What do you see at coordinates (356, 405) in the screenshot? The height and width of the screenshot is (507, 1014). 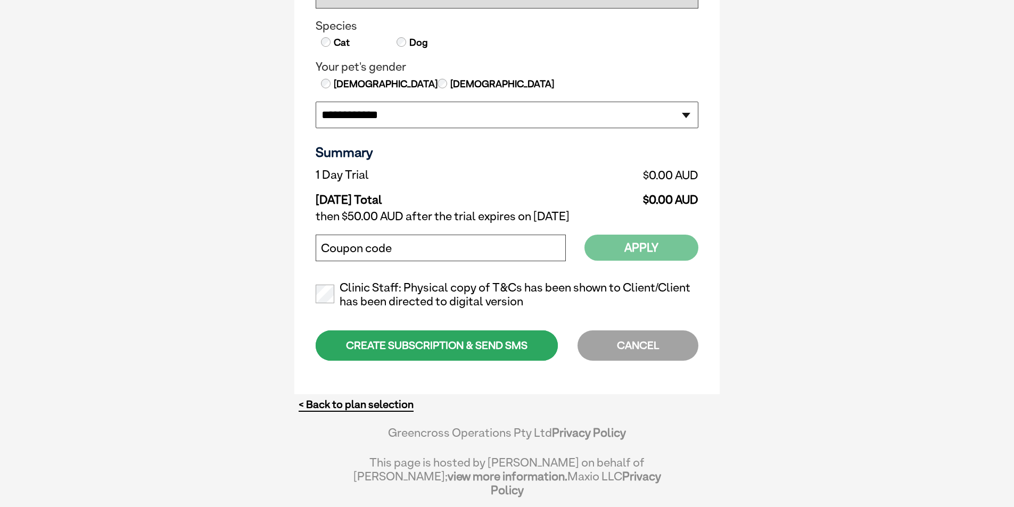 I see `a: < Back to plan selection` at bounding box center [356, 405].